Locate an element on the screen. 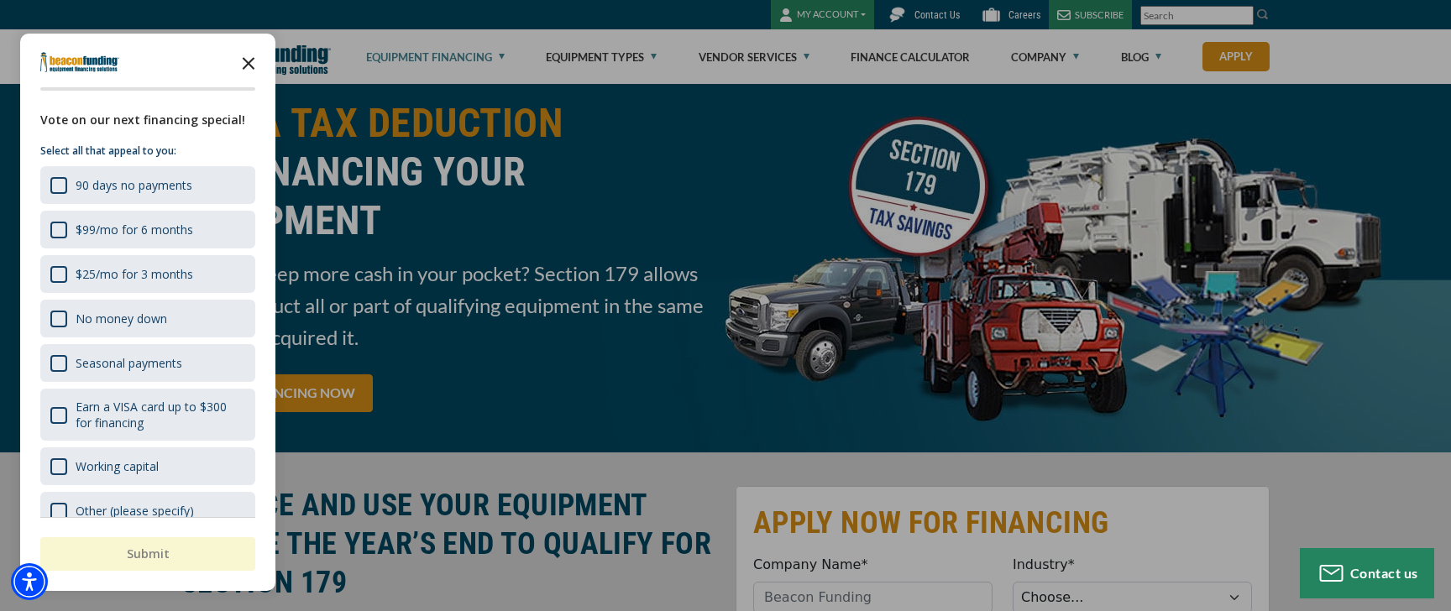 The image size is (1451, 611). button: Contact us is located at coordinates (1367, 574).